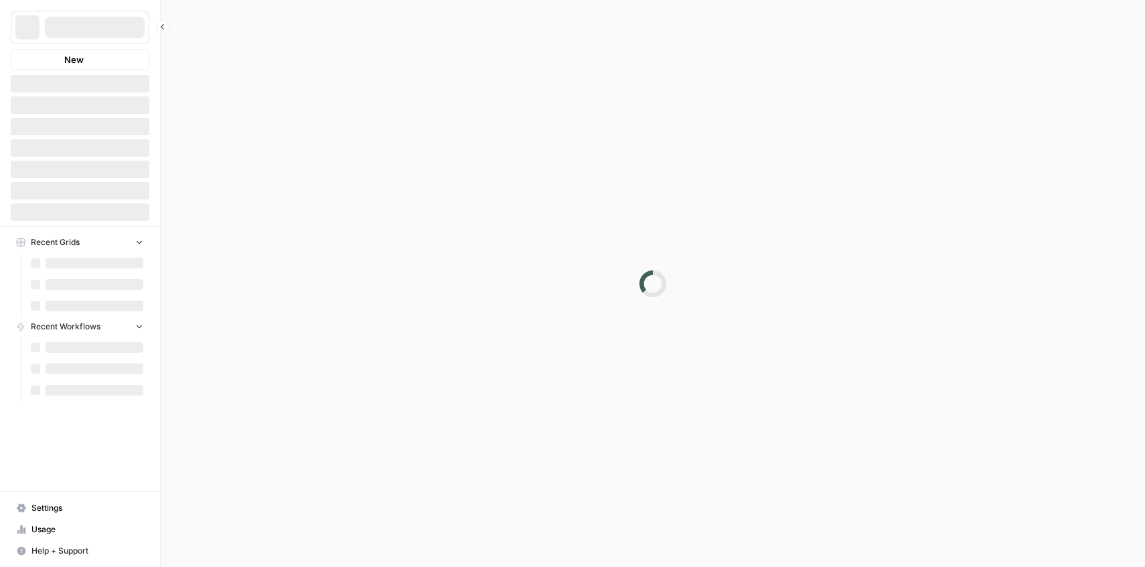  Describe the element at coordinates (87, 508) in the screenshot. I see `span: Settings` at that location.